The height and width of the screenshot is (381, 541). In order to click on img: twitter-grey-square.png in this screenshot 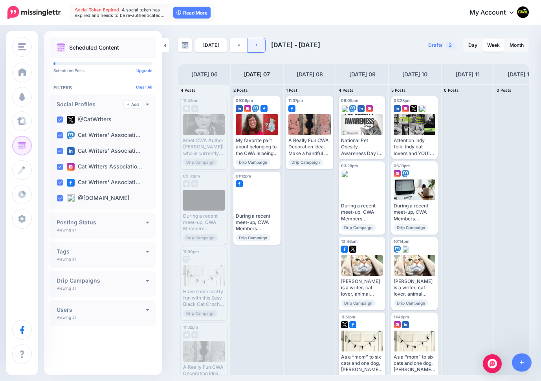, I will do `click(187, 184)`.